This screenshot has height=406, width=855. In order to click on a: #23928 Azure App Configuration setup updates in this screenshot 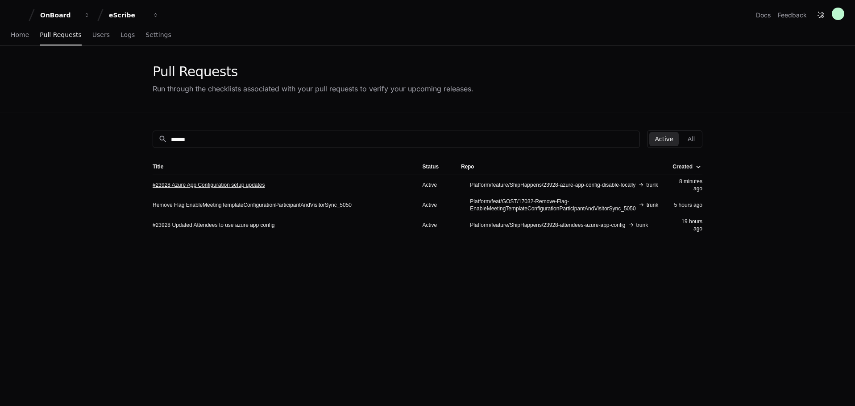, I will do `click(209, 185)`.